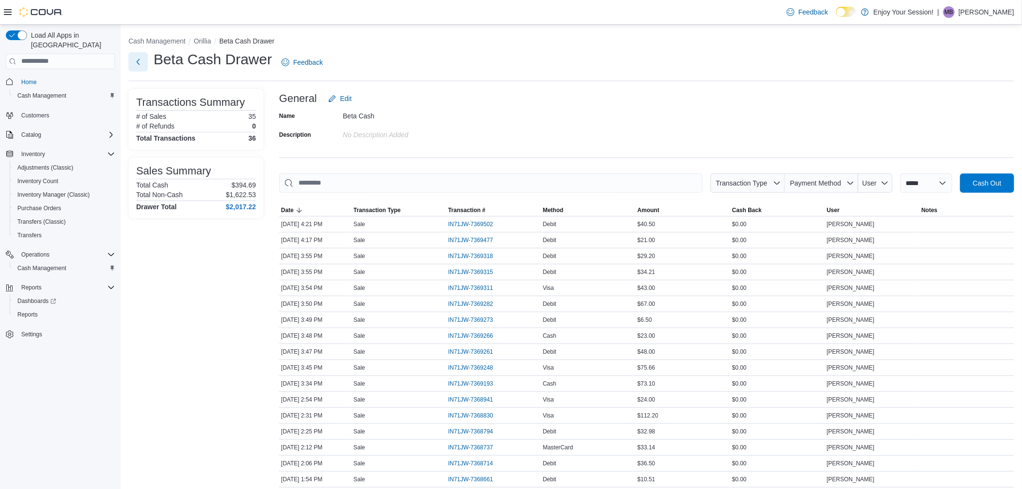 This screenshot has height=489, width=1022. What do you see at coordinates (930, 210) in the screenshot?
I see `span: Notes` at bounding box center [930, 210].